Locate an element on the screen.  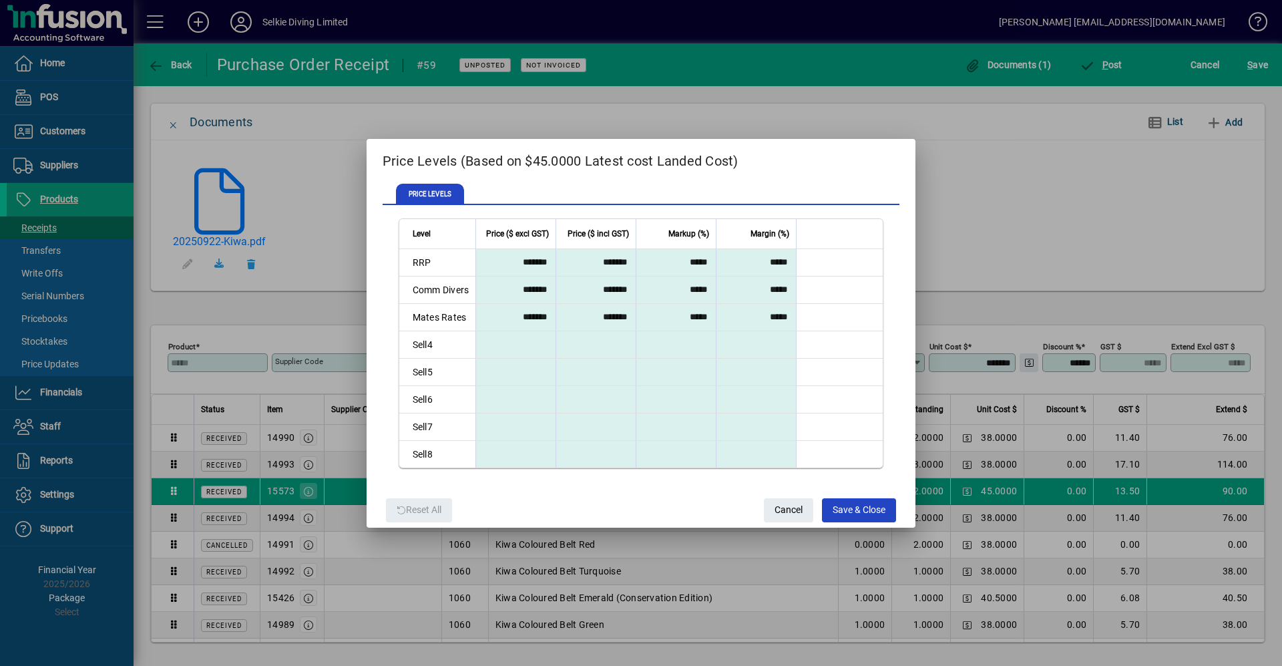
td: RRP is located at coordinates (437, 262).